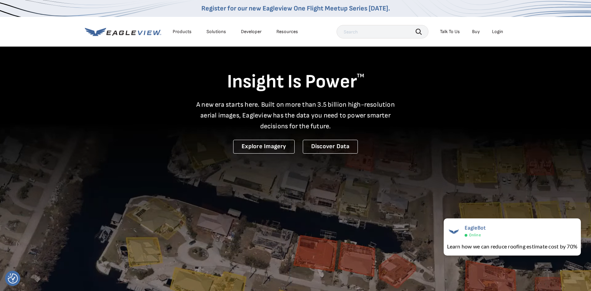  What do you see at coordinates (383, 32) in the screenshot?
I see `input: Search` at bounding box center [383, 32].